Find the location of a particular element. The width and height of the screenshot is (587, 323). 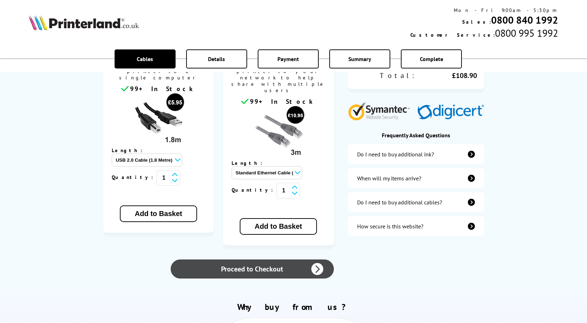

div: £108.90 is located at coordinates (446, 75).